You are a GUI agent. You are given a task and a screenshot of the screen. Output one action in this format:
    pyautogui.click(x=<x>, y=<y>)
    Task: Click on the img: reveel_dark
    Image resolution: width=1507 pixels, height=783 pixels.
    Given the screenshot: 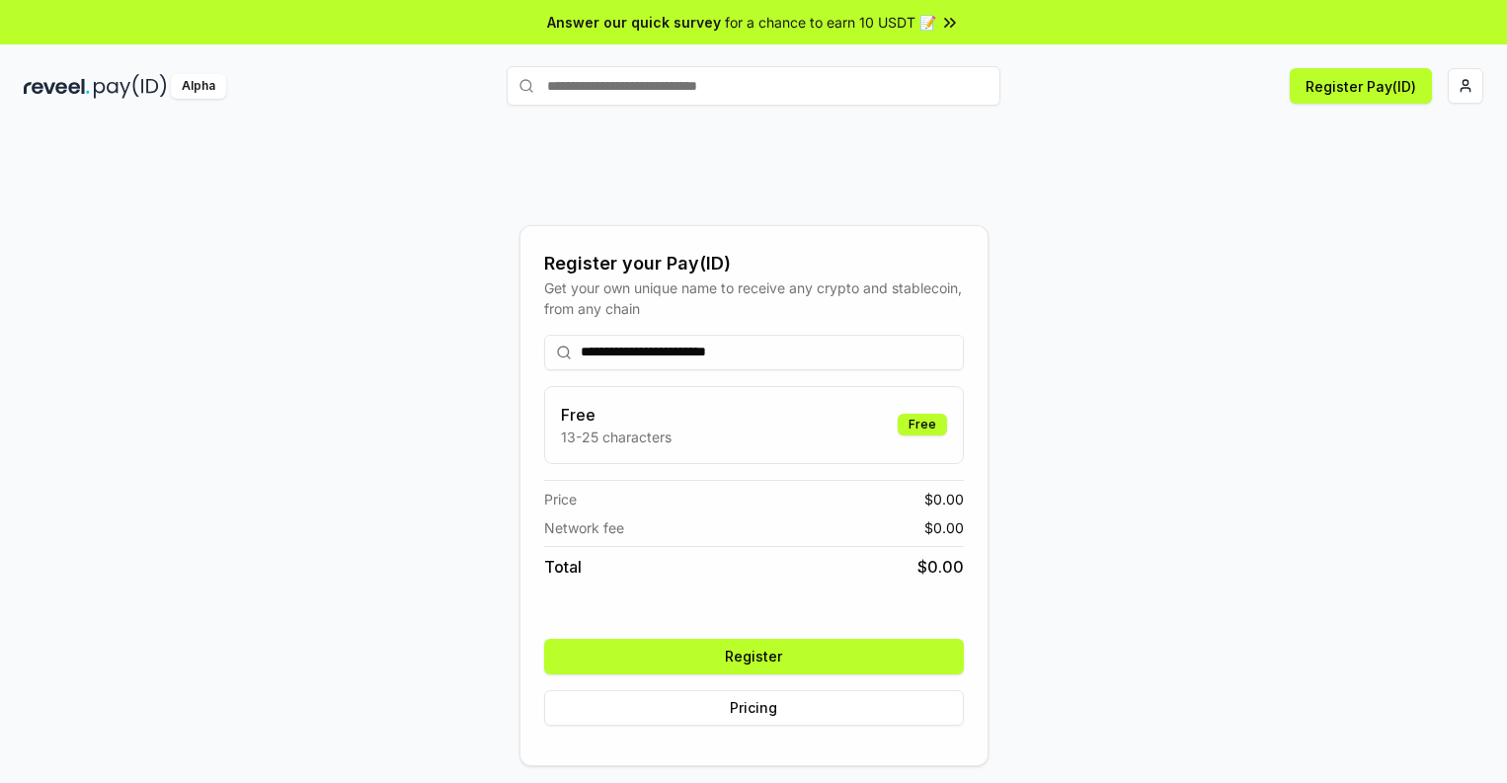 What is the action you would take?
    pyautogui.click(x=56, y=86)
    